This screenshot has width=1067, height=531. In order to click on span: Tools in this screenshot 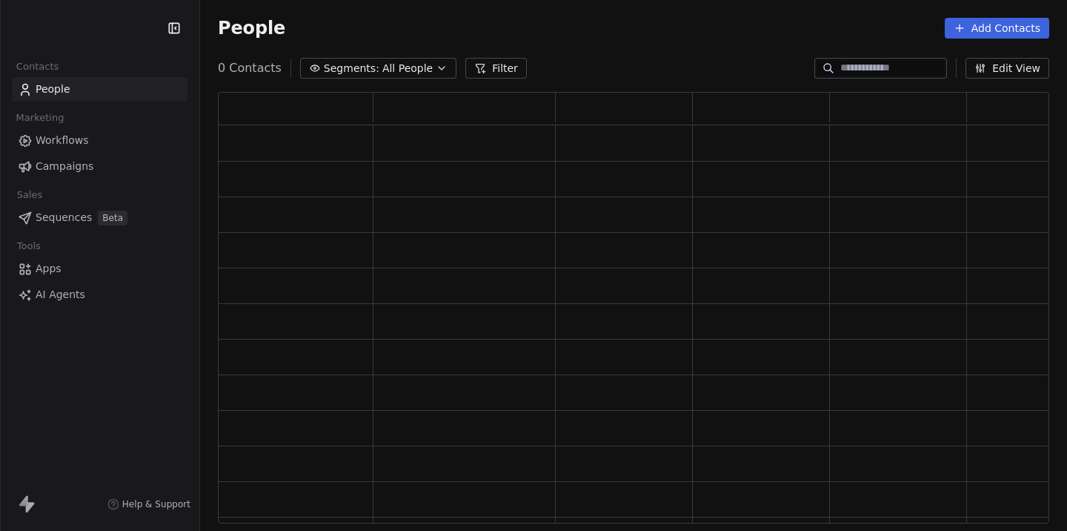, I will do `click(28, 246)`.